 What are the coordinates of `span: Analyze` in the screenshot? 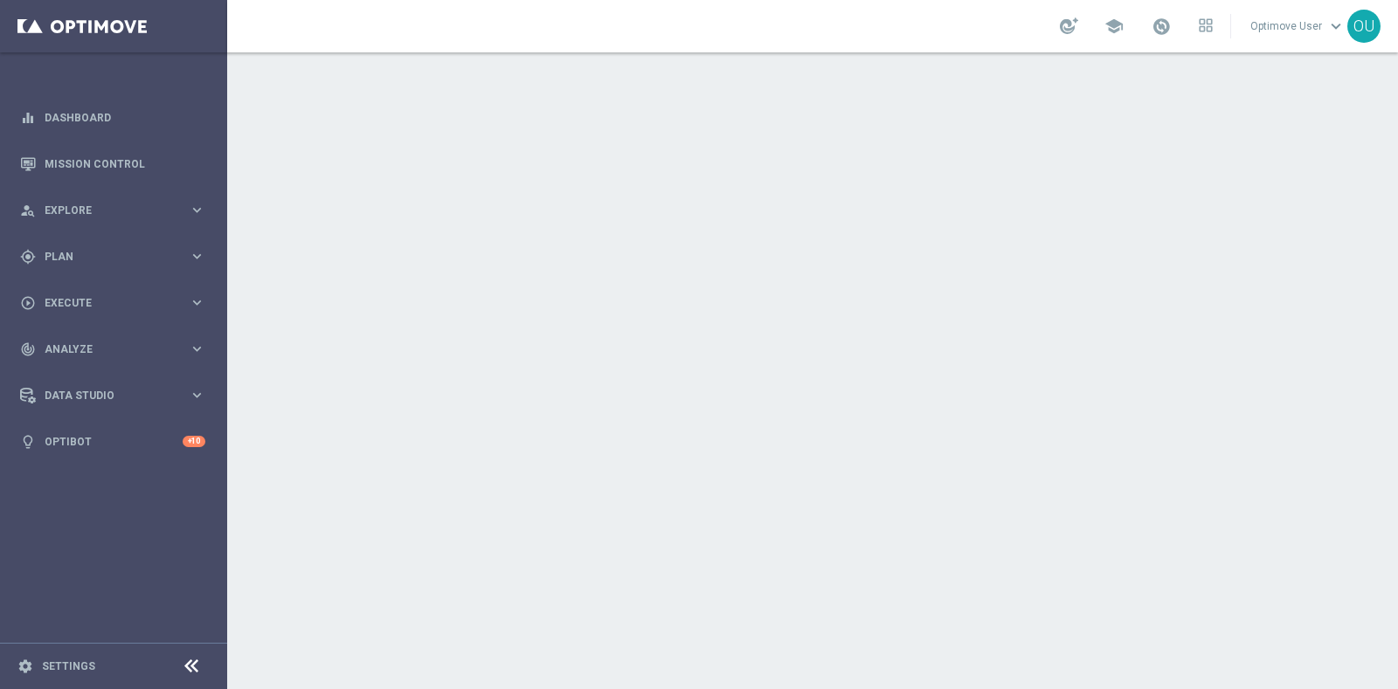 It's located at (116, 350).